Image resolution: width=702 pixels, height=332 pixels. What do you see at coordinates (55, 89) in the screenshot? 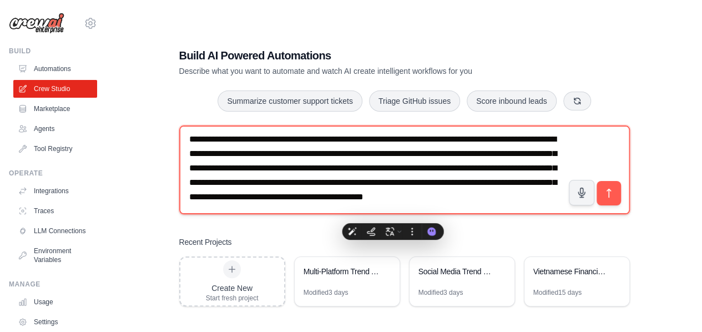
I see `a: Crew Studio` at bounding box center [55, 89].